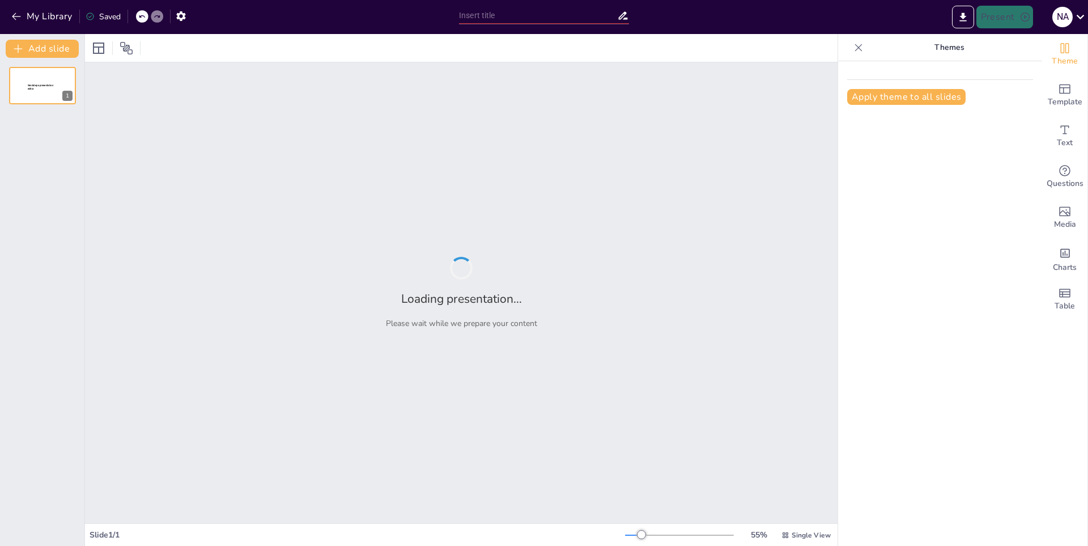  I want to click on span: Sendsteps presentation editor, so click(40, 87).